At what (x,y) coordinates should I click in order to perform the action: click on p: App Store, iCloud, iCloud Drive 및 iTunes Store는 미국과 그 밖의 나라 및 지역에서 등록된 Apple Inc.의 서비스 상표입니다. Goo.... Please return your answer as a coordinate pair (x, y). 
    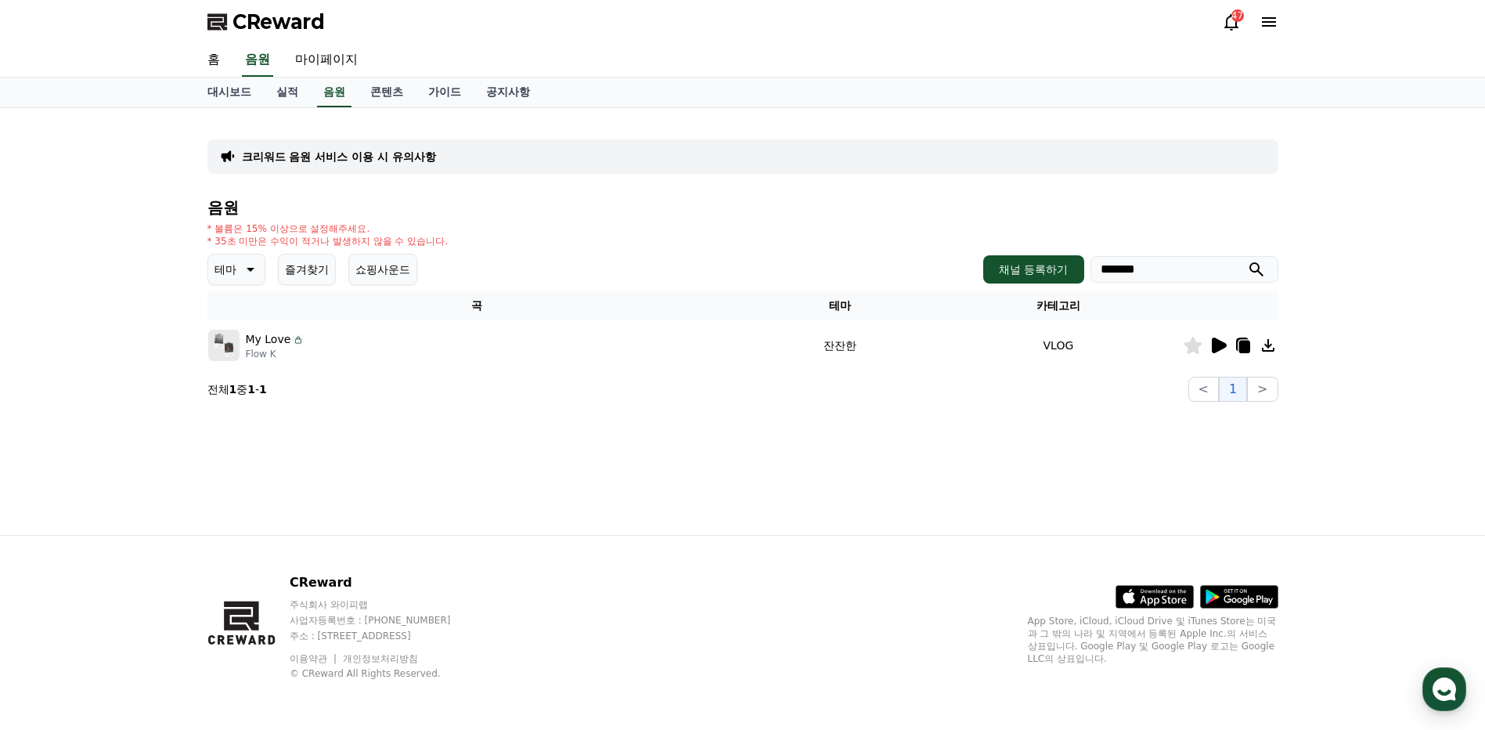
    Looking at the image, I should click on (1153, 640).